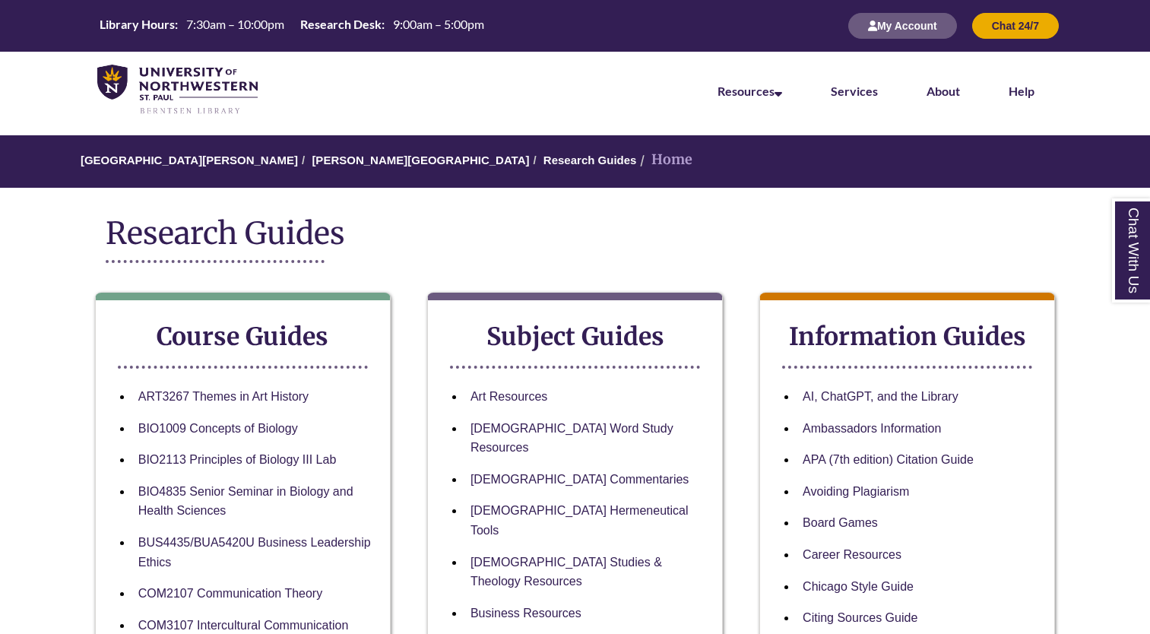  I want to click on a: ART3267 Themes in Art History, so click(223, 396).